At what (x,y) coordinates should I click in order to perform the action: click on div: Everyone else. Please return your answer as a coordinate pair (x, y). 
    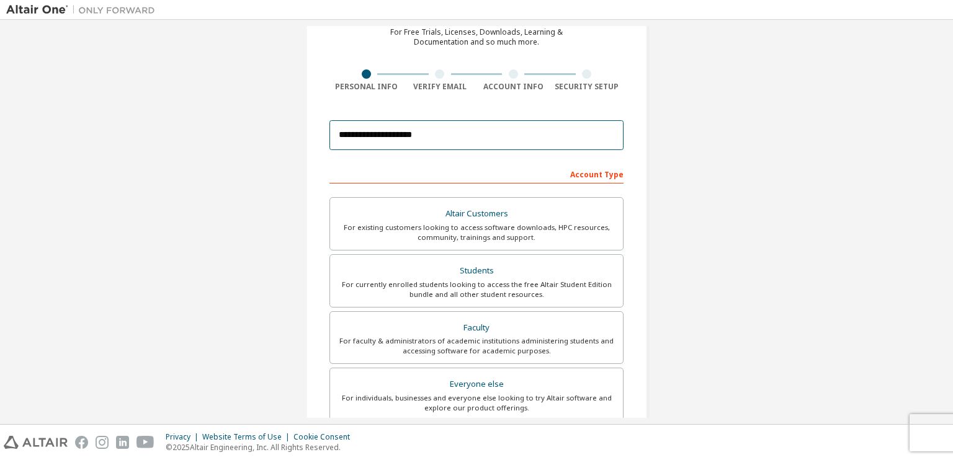
    Looking at the image, I should click on (476, 385).